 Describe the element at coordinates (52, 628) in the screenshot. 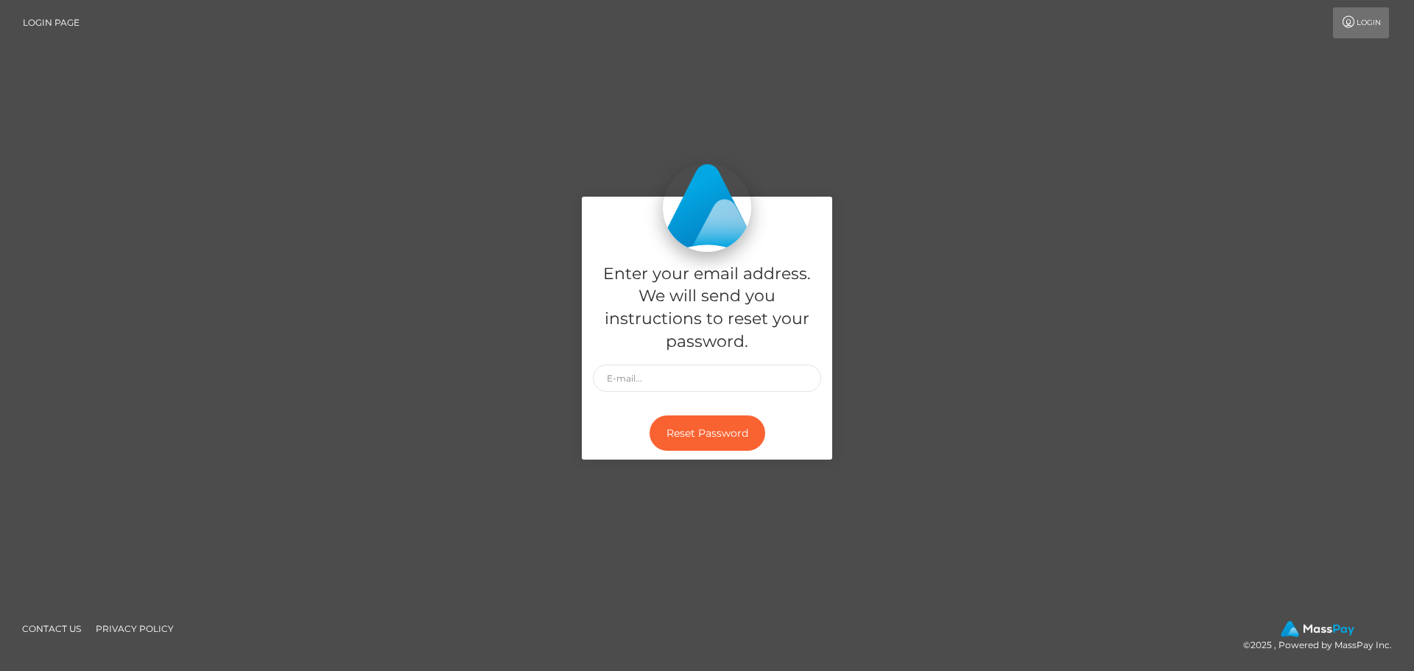

I see `a: Contact Us` at that location.